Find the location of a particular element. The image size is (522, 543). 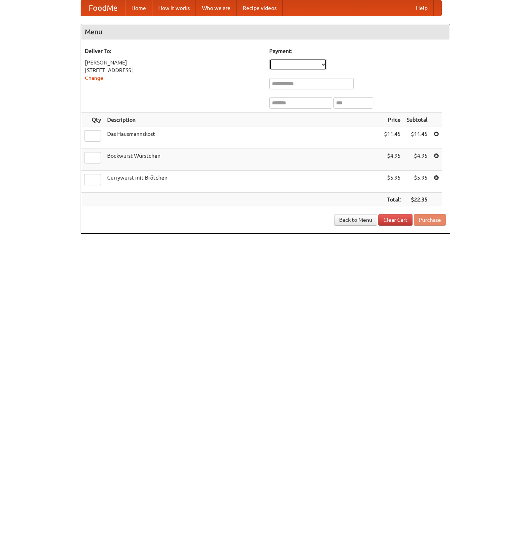

th: $22.35 is located at coordinates (417, 200).